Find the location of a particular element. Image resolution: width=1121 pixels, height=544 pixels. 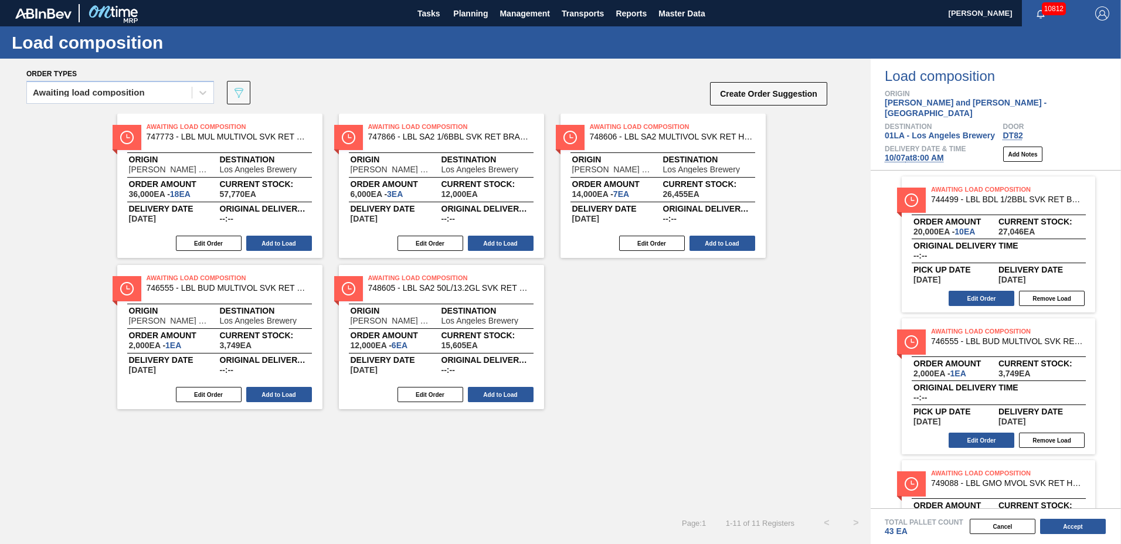

span: ,11/14/2025 is located at coordinates (927, 421).